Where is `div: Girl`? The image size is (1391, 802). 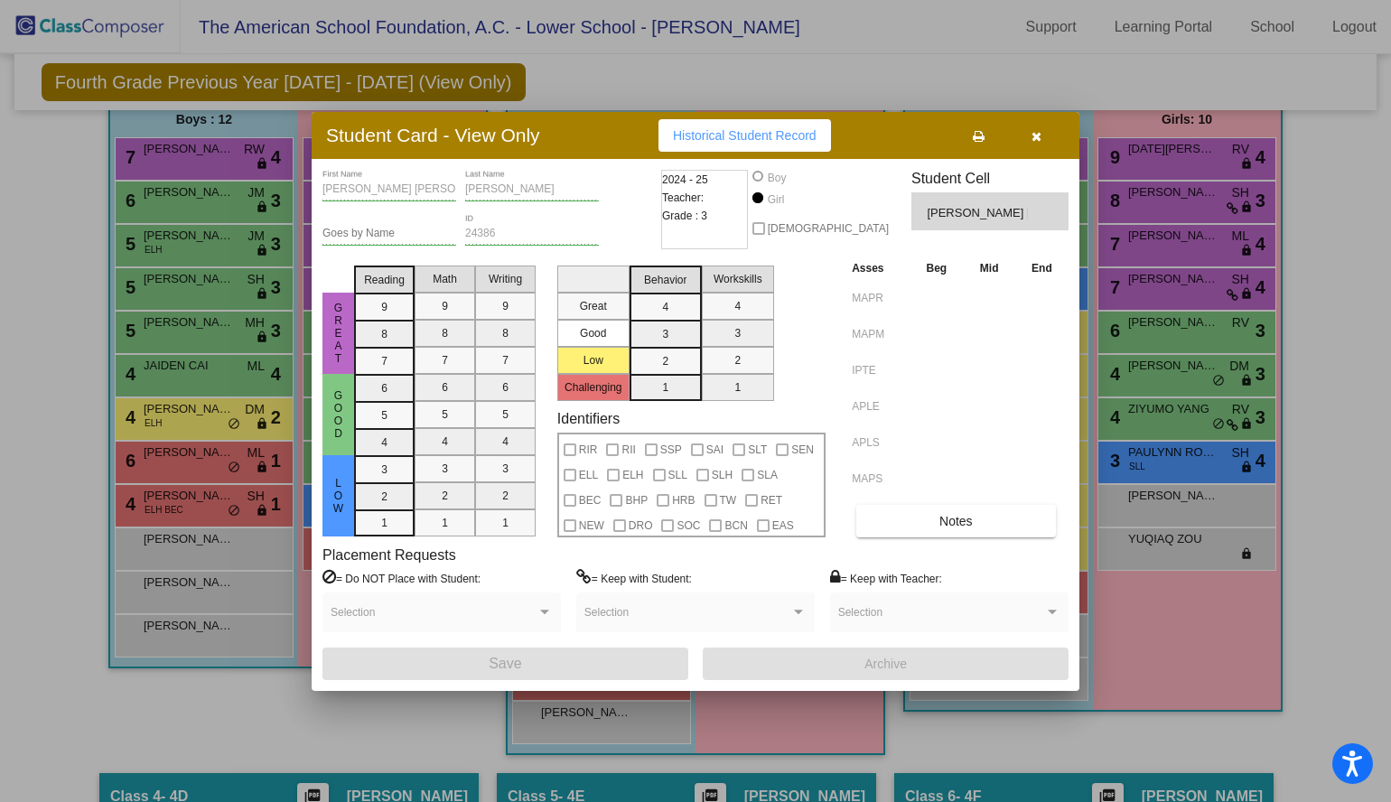
div: Girl is located at coordinates (776, 200).